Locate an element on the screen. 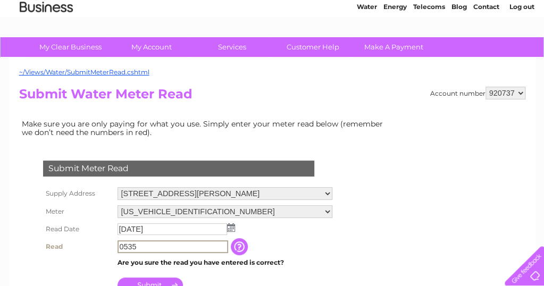 The width and height of the screenshot is (544, 286). a: ~/Views/Water/SubmitMeterRead.cshtml is located at coordinates (84, 72).